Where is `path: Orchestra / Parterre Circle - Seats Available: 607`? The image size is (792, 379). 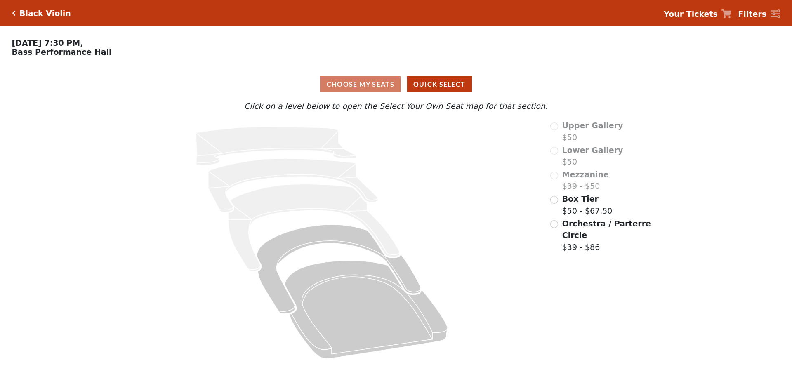 path: Orchestra / Parterre Circle - Seats Available: 607 is located at coordinates (366, 310).